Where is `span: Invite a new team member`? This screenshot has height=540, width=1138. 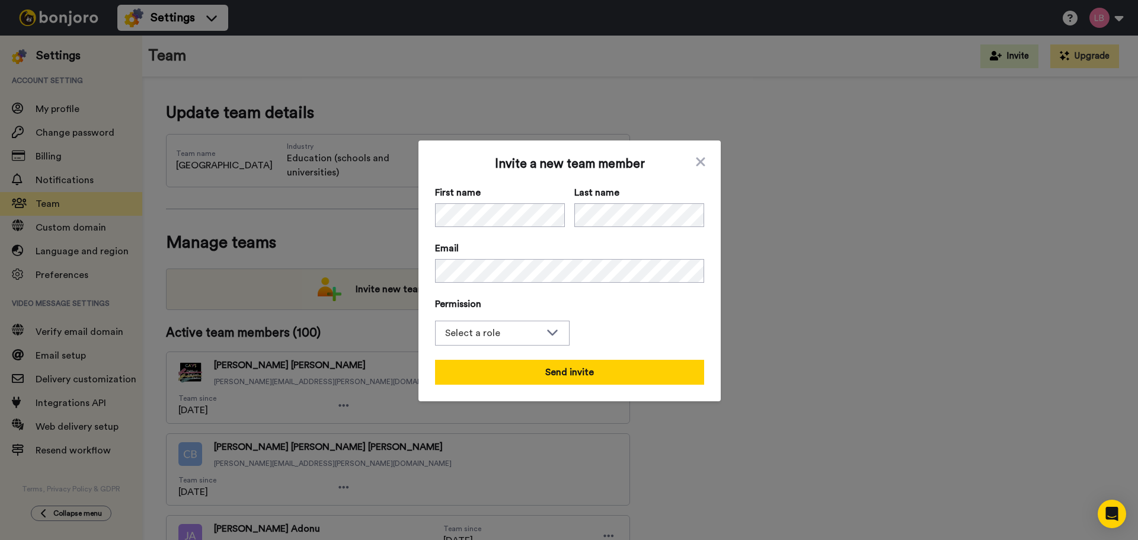 span: Invite a new team member is located at coordinates (570, 164).